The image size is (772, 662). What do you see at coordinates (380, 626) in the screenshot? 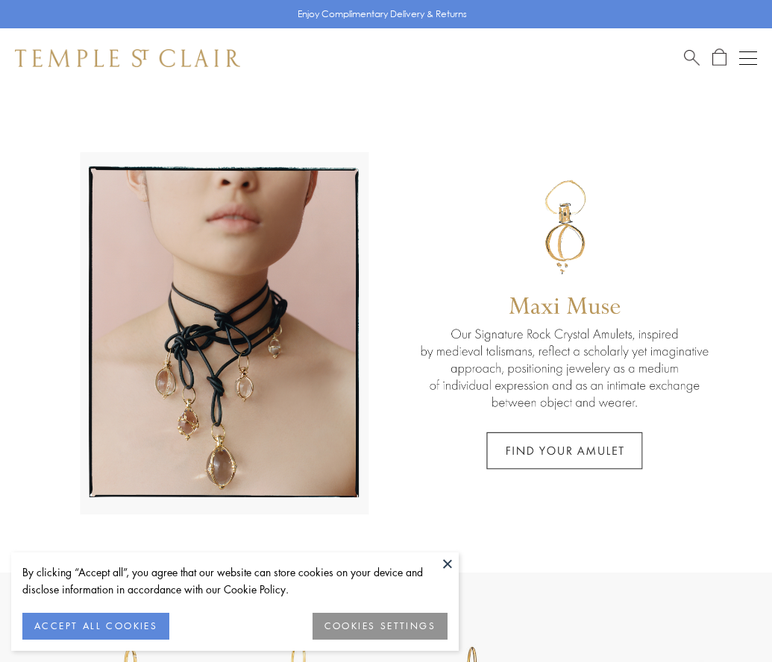
I see `button: COOKIES SETTINGS` at bounding box center [380, 626].